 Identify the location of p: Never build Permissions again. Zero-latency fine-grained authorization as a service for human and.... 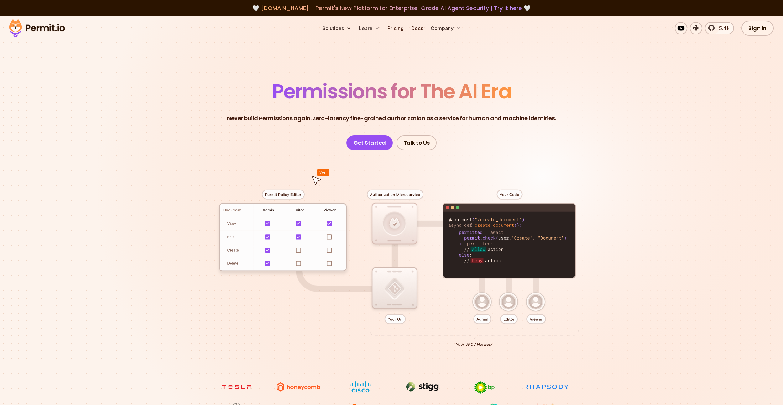
(392, 118).